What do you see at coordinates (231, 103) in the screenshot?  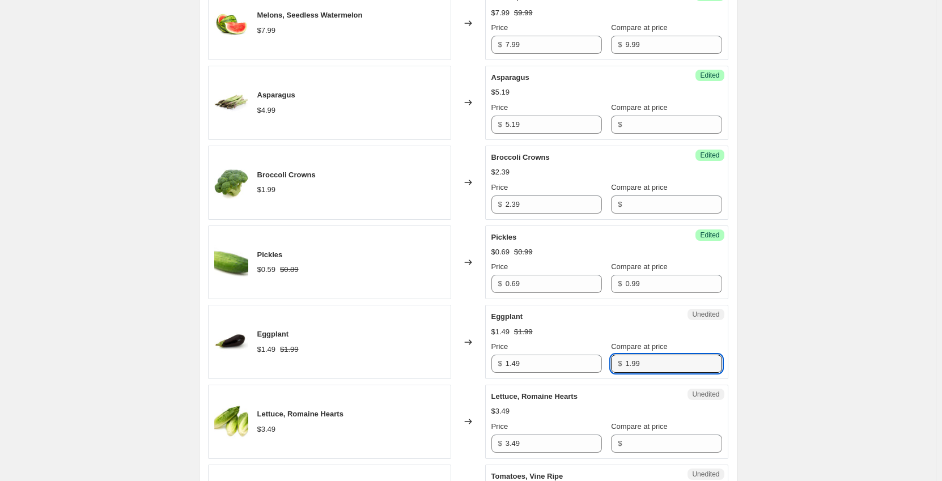 I see `img: Asparagus_d1d6254c-5c91-4451-900c-b44ec9070b4e_80x.jpg` at bounding box center [231, 103].